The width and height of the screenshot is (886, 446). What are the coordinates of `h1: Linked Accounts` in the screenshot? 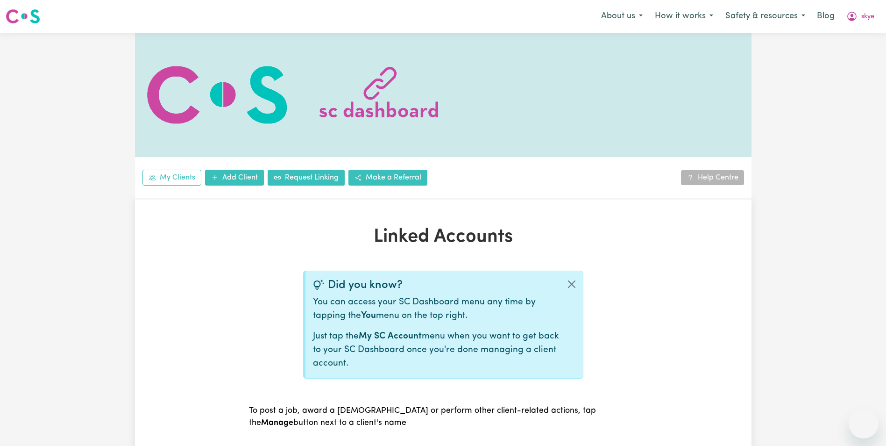 It's located at (443, 237).